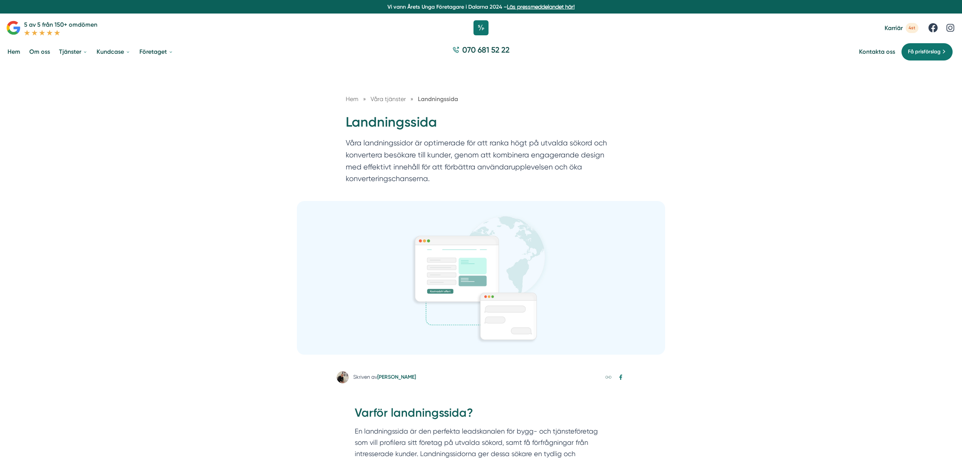 The image size is (962, 458). What do you see at coordinates (343, 377) in the screenshot?
I see `img: Victor Blomberg` at bounding box center [343, 377].